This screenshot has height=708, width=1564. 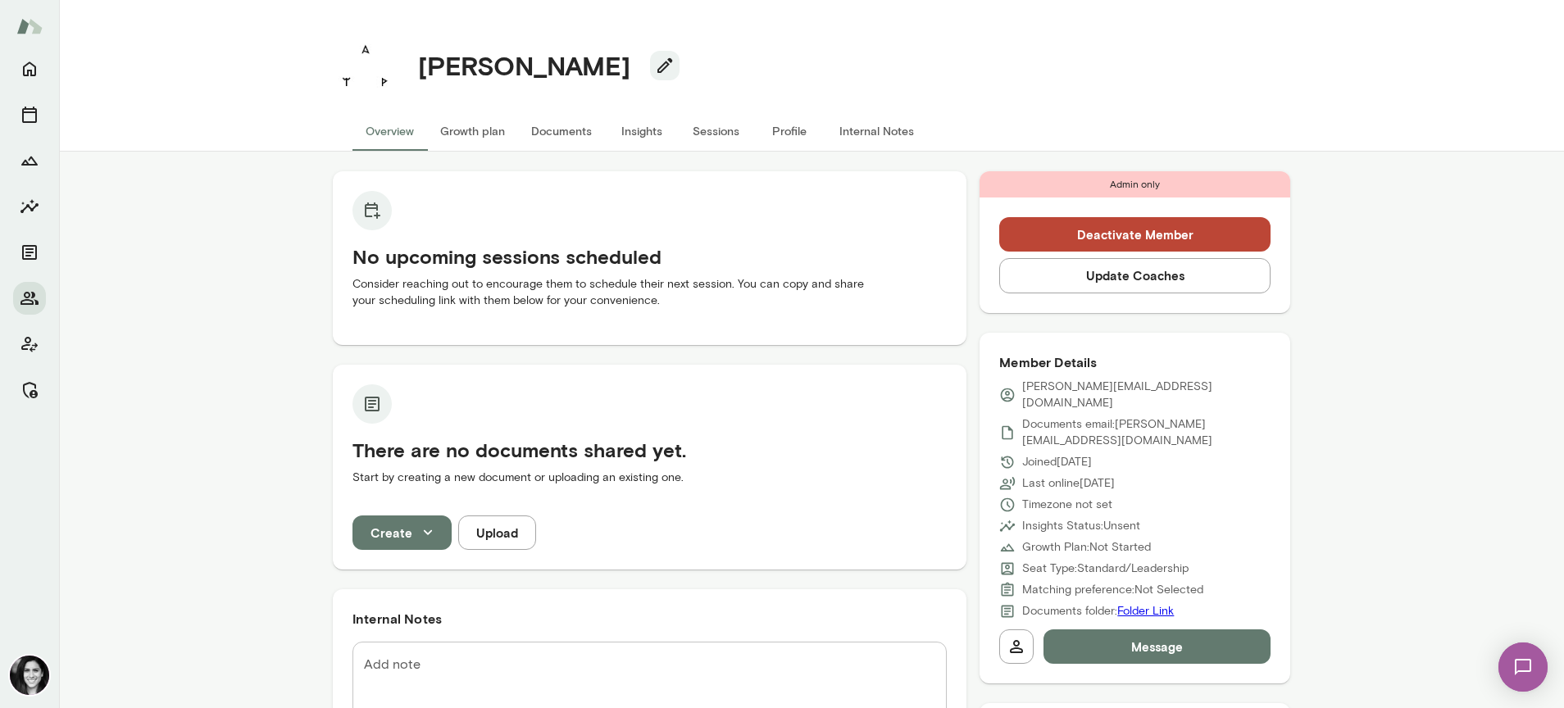 What do you see at coordinates (1134, 184) in the screenshot?
I see `div: Admin only` at bounding box center [1134, 184].